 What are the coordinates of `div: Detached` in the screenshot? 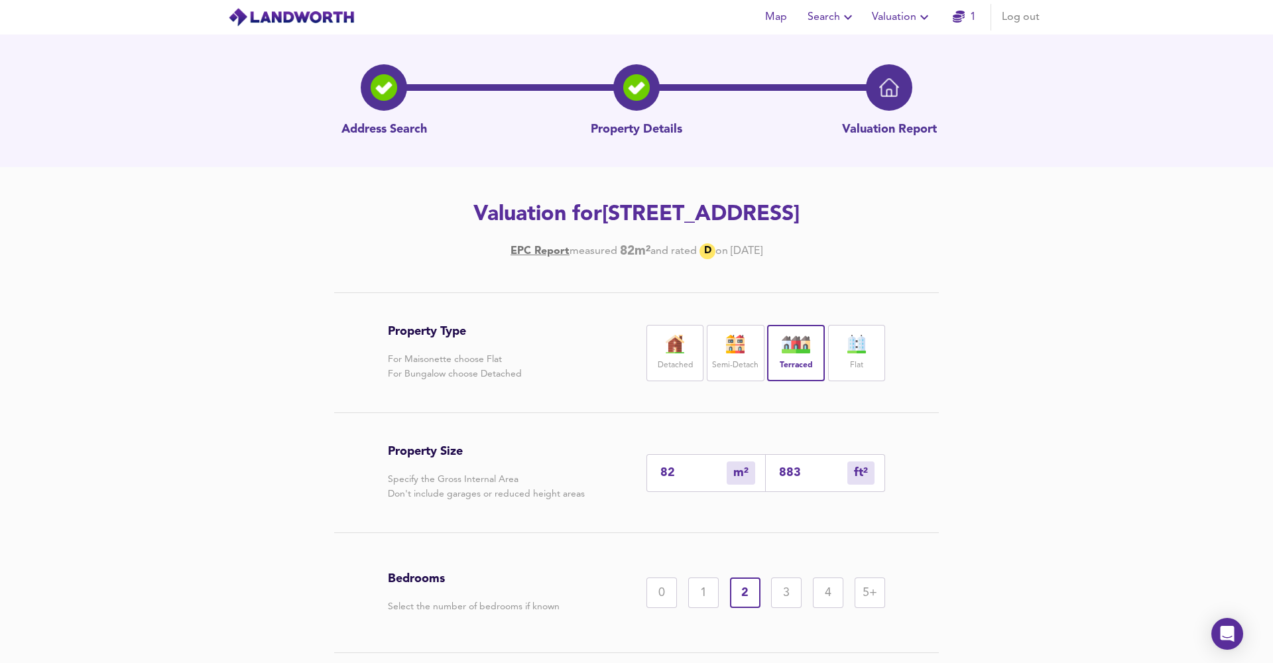 It's located at (675, 353).